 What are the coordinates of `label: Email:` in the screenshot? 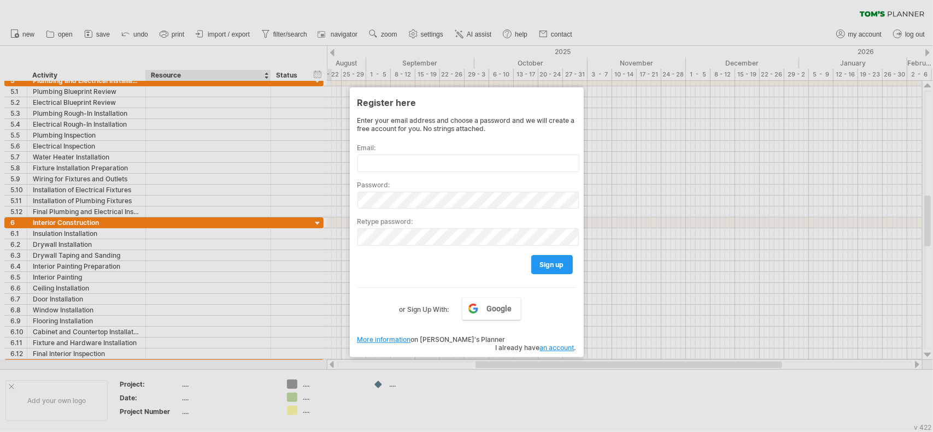 It's located at (467, 148).